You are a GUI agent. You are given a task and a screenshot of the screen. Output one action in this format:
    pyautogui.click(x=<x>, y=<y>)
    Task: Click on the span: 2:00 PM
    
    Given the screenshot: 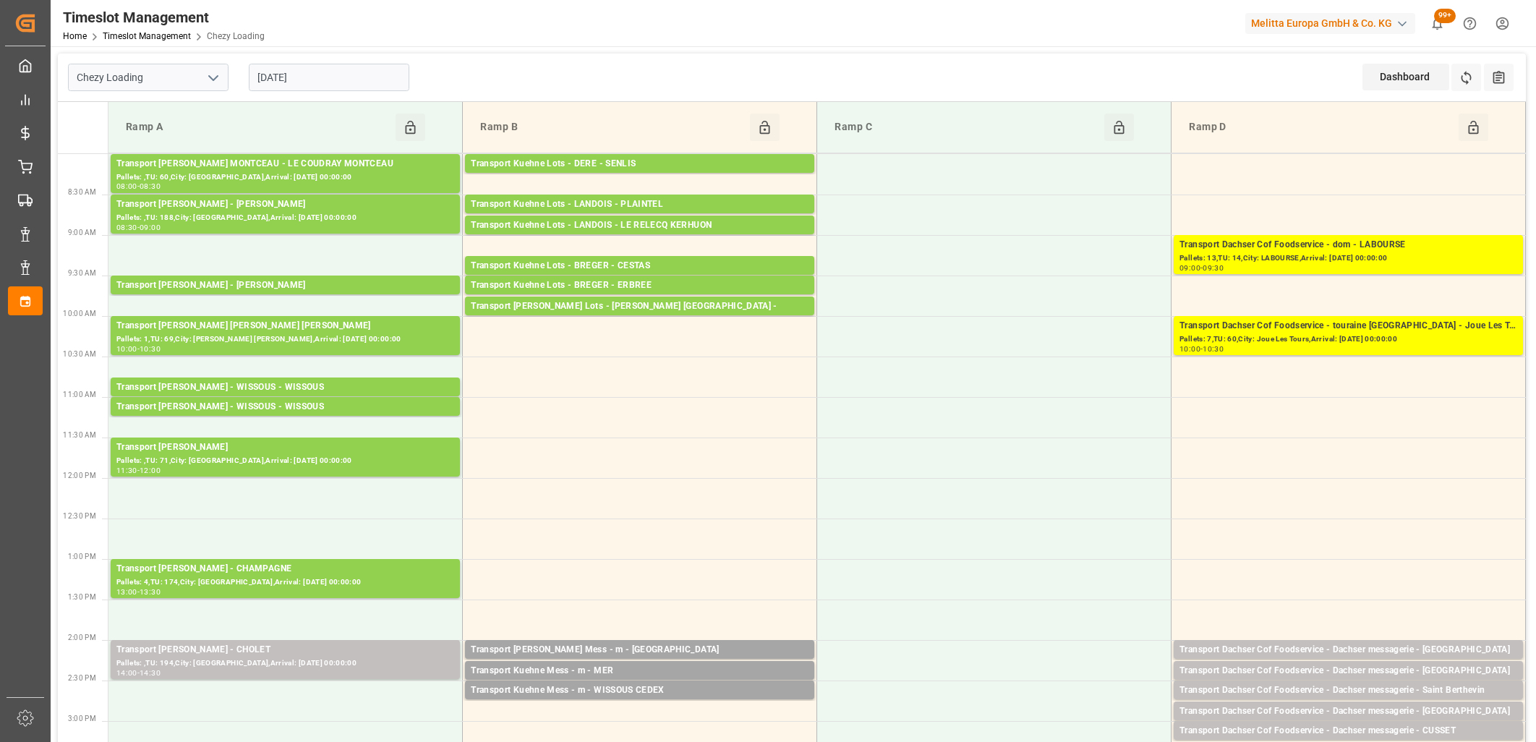 What is the action you would take?
    pyautogui.click(x=82, y=637)
    